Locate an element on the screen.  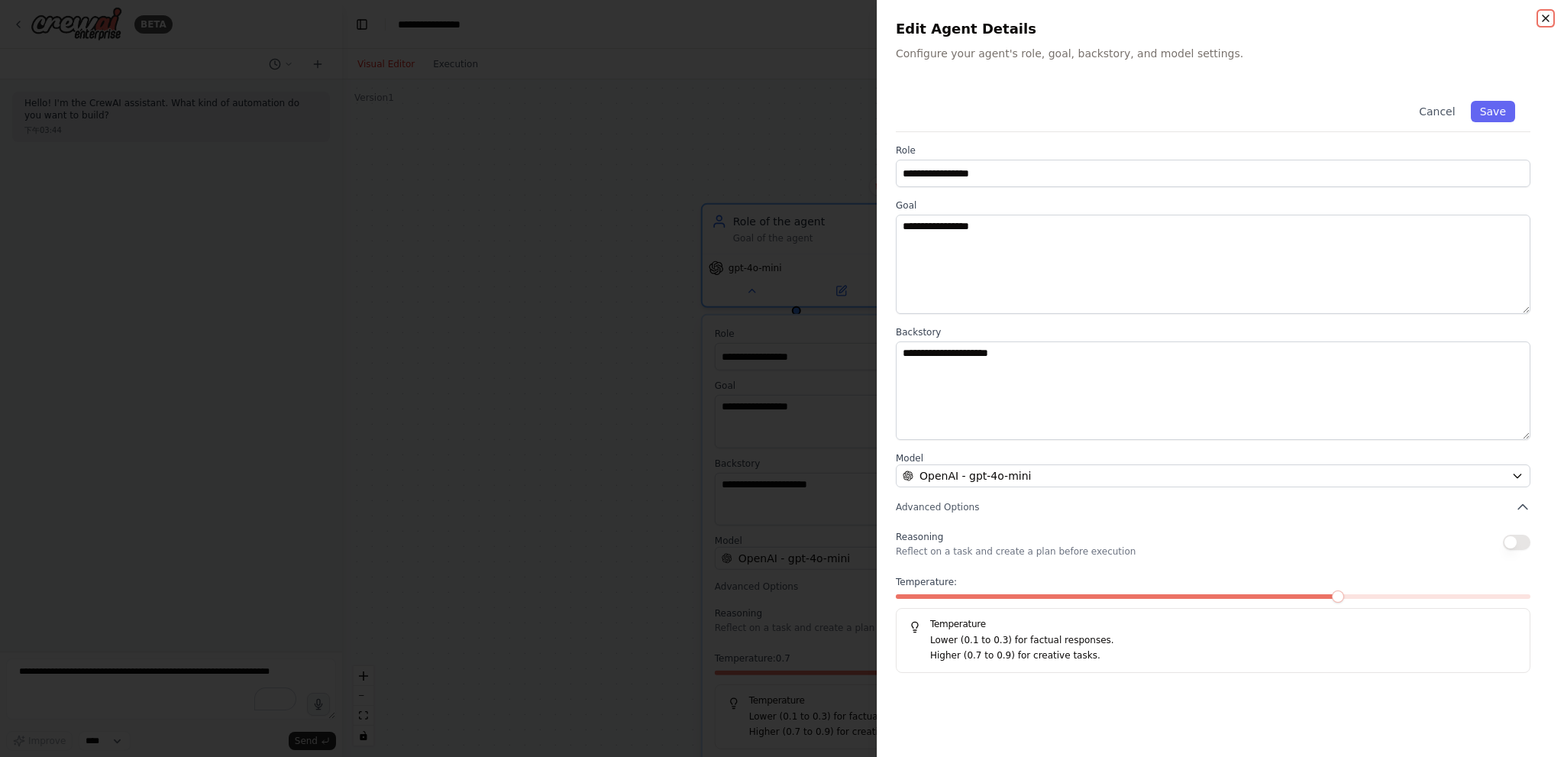
label: Role is located at coordinates (1213, 150).